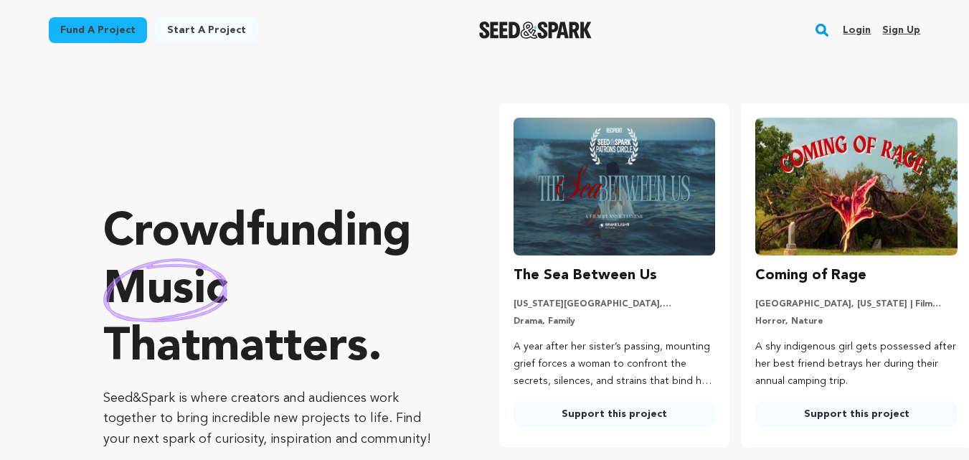 Image resolution: width=969 pixels, height=460 pixels. Describe the element at coordinates (207, 30) in the screenshot. I see `a: Start a project` at that location.